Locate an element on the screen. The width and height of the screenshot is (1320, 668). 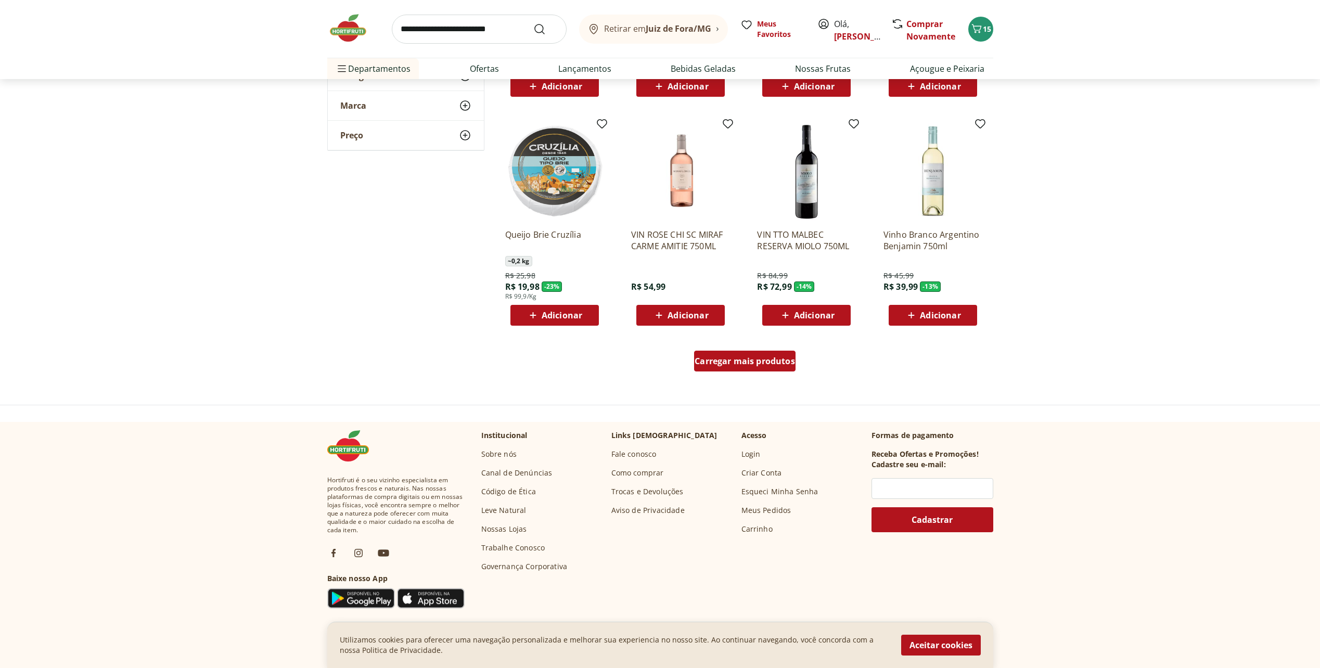
span: R$ 45,99 is located at coordinates (898, 276).